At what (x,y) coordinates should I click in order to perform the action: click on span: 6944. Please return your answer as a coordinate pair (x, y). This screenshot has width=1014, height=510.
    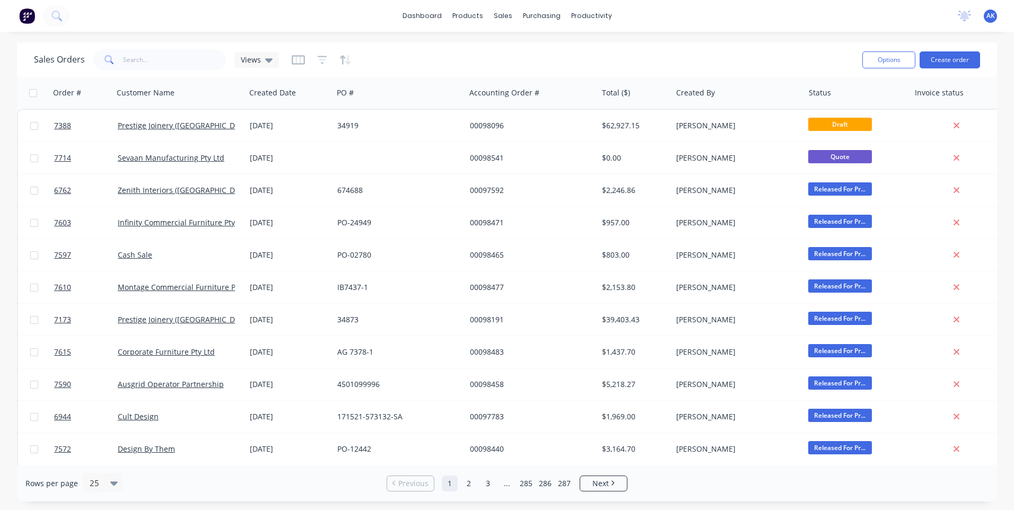
    Looking at the image, I should click on (63, 417).